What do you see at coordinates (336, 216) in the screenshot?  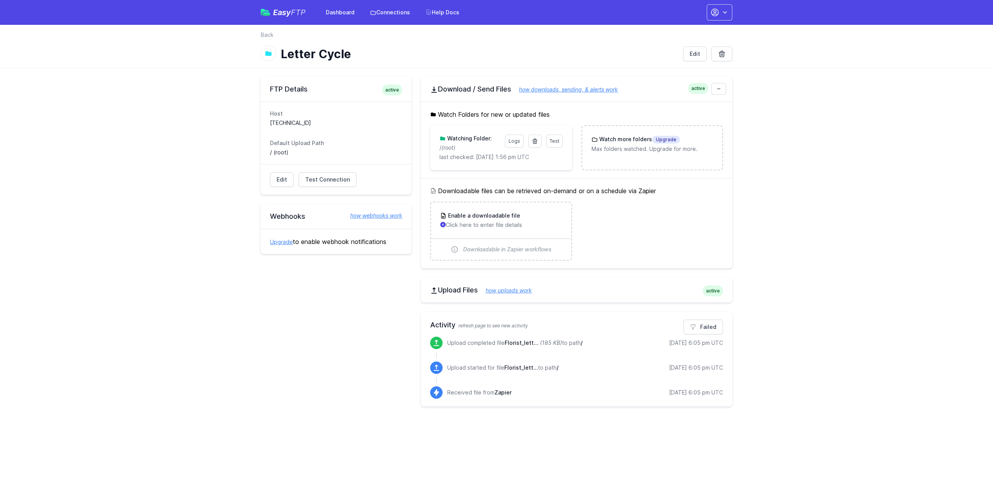 I see `h2: Webhooks` at bounding box center [336, 216].